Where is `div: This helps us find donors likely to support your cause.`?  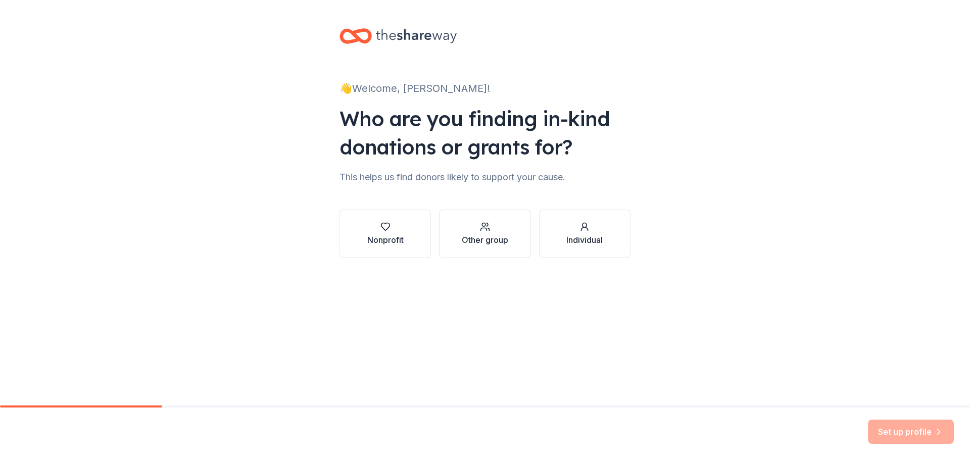 div: This helps us find donors likely to support your cause. is located at coordinates (485, 177).